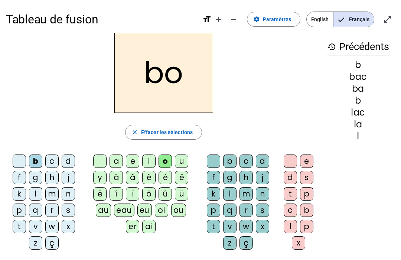  I want to click on div: o, so click(165, 161).